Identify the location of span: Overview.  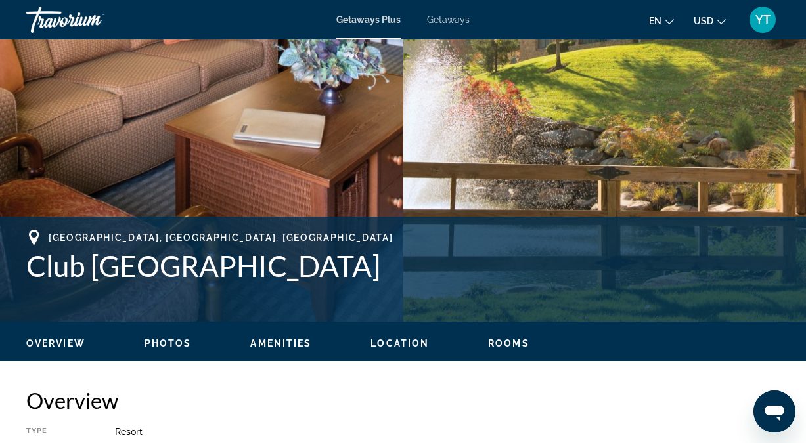
(56, 344).